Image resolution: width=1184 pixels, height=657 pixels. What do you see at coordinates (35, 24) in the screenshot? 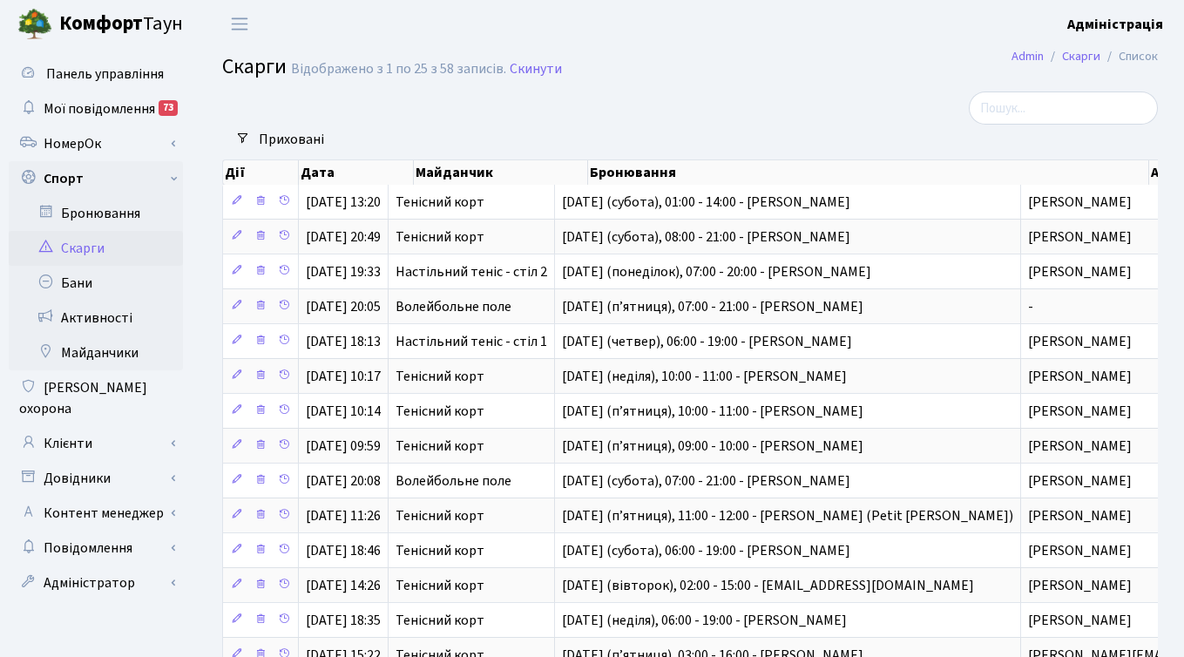
I see `img: logo.png` at bounding box center [35, 24].